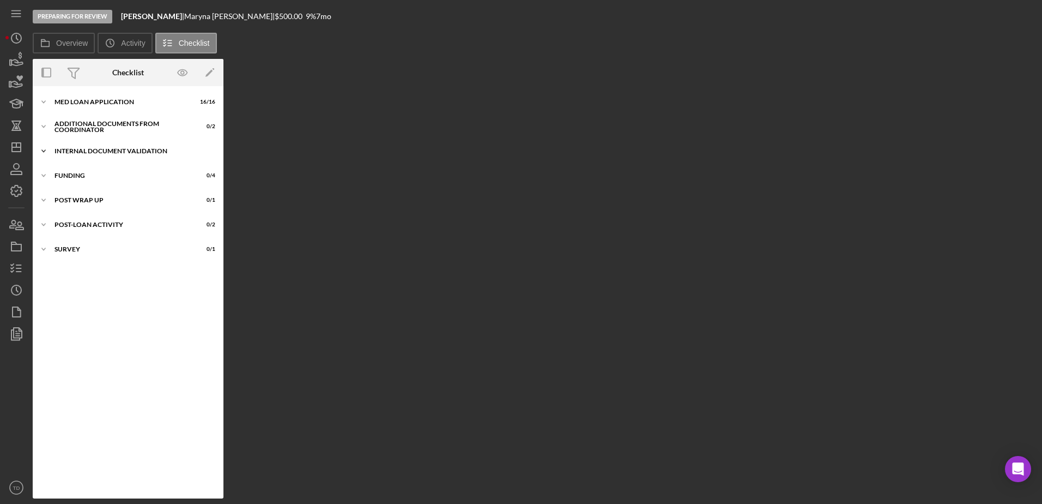  I want to click on div: Internal Document Validation, so click(132, 151).